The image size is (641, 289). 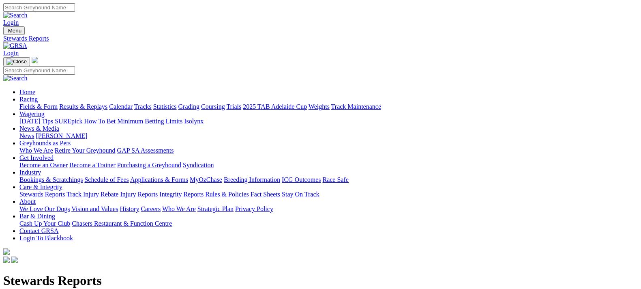 What do you see at coordinates (301, 179) in the screenshot?
I see `a: ICG Outcomes` at bounding box center [301, 179].